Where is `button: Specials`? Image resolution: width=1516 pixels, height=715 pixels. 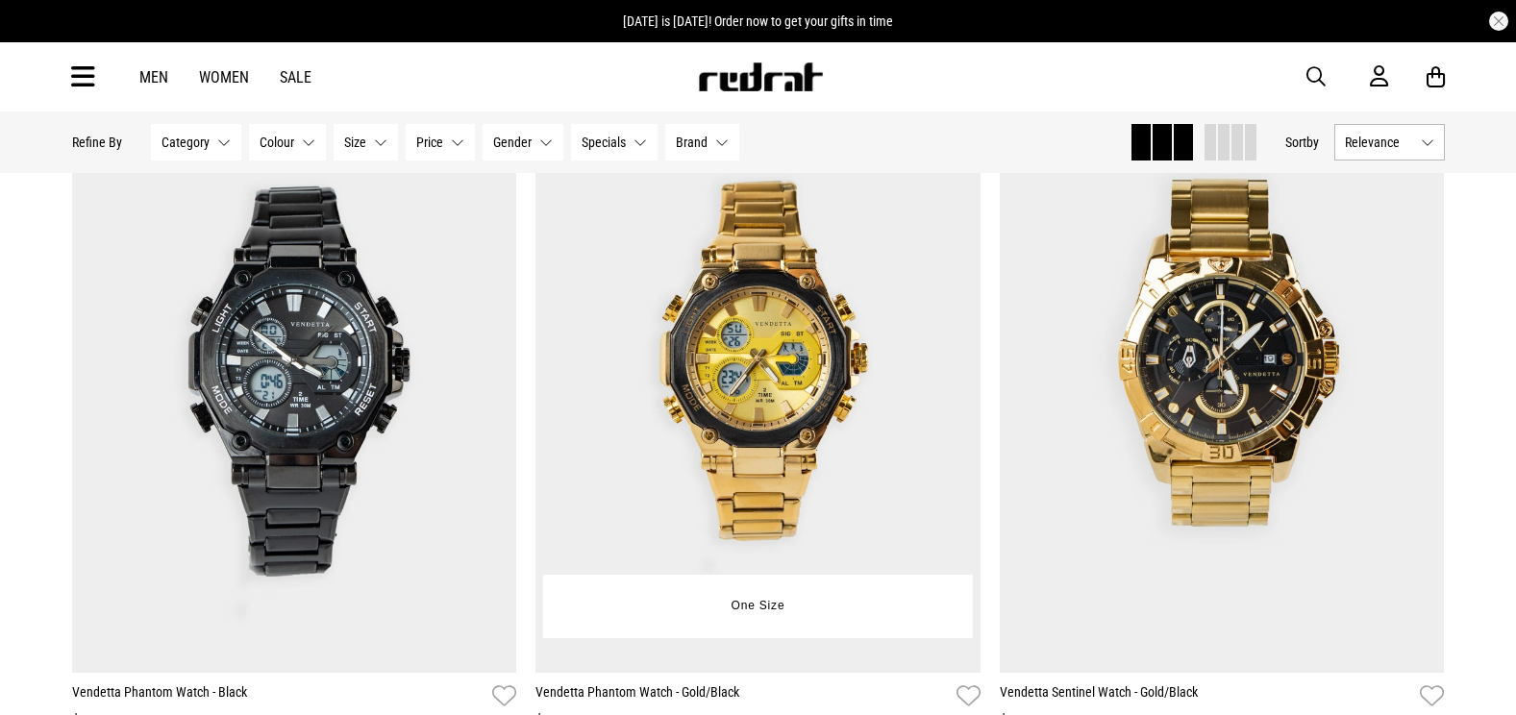
button: Specials is located at coordinates (614, 142).